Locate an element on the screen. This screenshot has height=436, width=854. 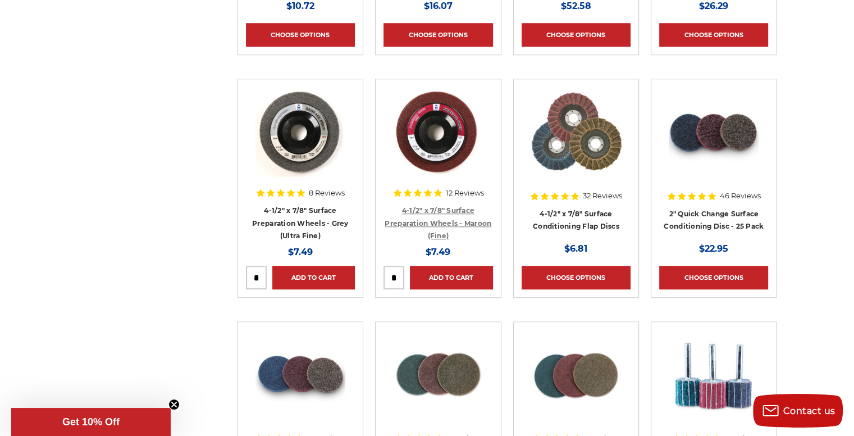
a: Scotch brite flap discs is located at coordinates (576, 141).